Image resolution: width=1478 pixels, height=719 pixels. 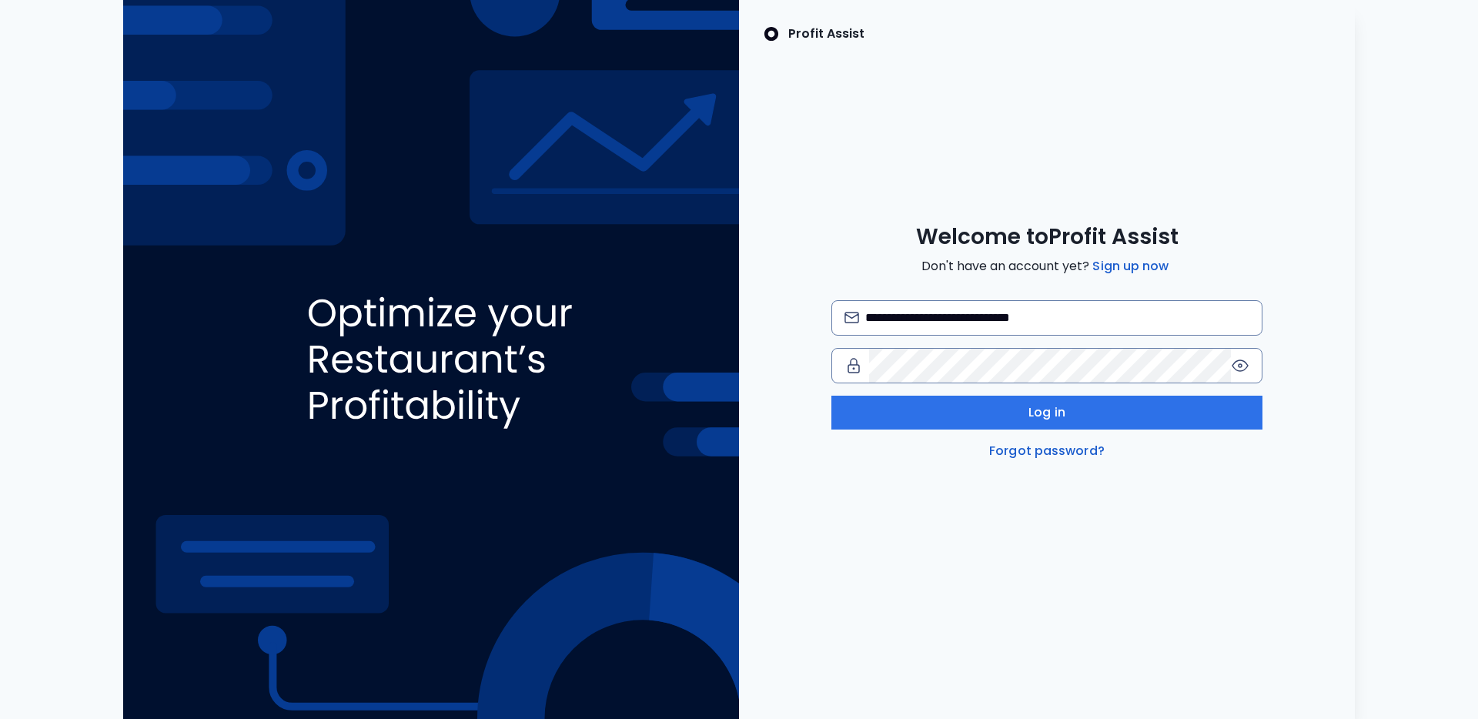 What do you see at coordinates (1047, 413) in the screenshot?
I see `span: Log in` at bounding box center [1047, 413].